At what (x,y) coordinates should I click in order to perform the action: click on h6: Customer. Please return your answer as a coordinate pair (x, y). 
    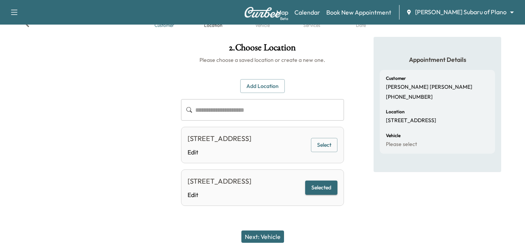
    Looking at the image, I should click on (396, 78).